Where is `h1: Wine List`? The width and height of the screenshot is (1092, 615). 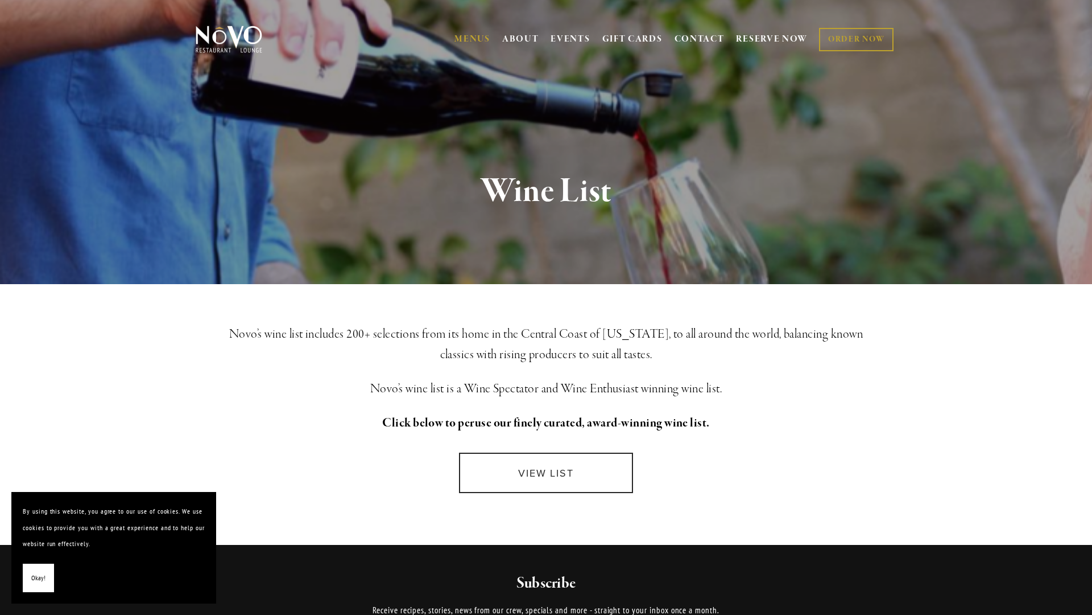
h1: Wine List is located at coordinates (546, 191).